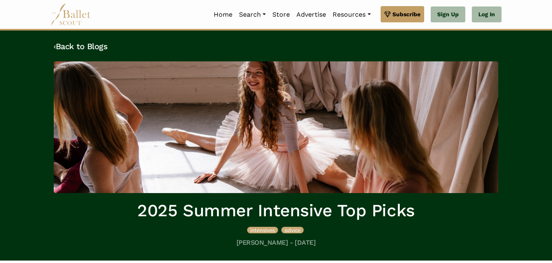 This screenshot has height=263, width=552. What do you see at coordinates (486, 15) in the screenshot?
I see `a: Log In` at bounding box center [486, 15].